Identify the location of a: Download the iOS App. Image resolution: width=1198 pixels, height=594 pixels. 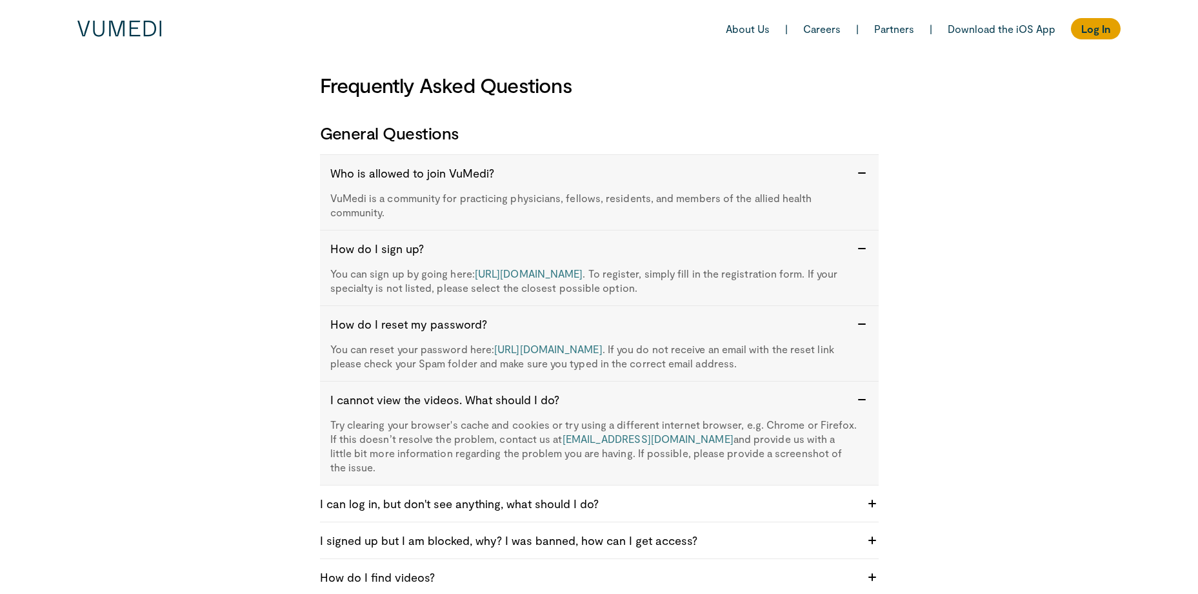
(1001, 28).